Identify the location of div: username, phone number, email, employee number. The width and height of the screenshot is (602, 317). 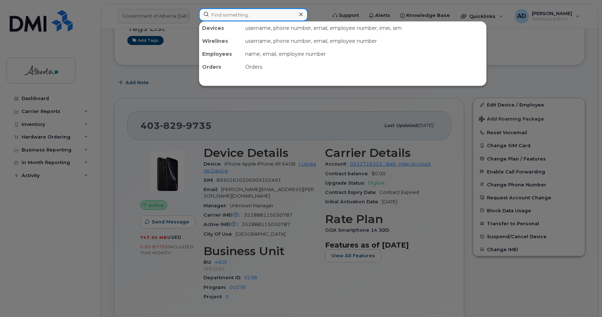
(364, 41).